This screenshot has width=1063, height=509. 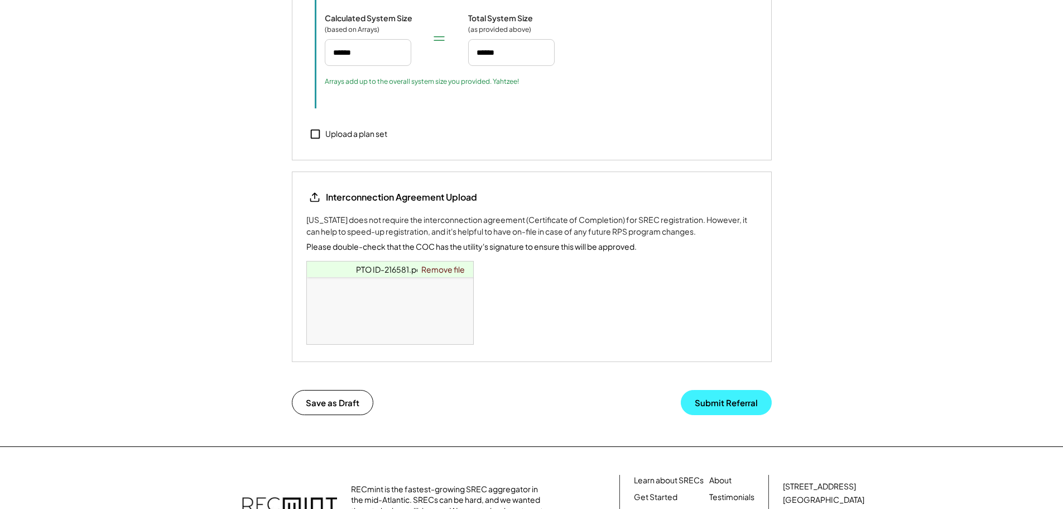 I want to click on span: PTO ID-216581.pdf, so click(x=390, y=269).